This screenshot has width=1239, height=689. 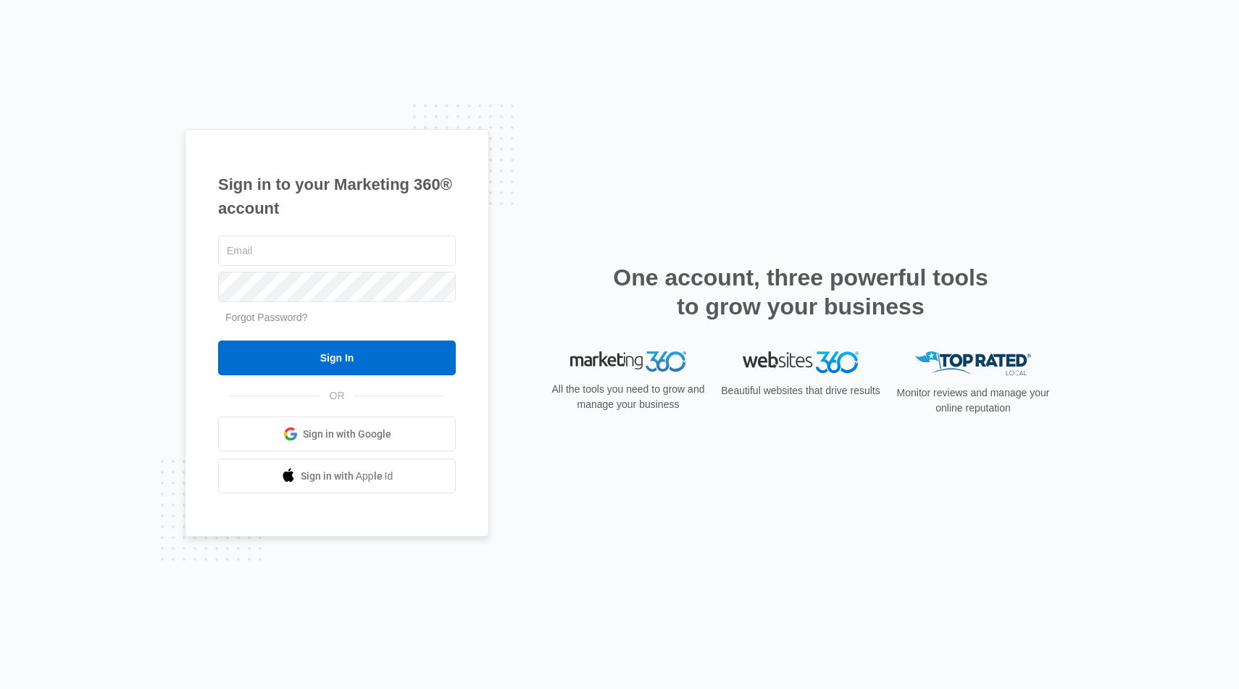 I want to click on h1: Sign in to your Marketing 360® account, so click(x=337, y=196).